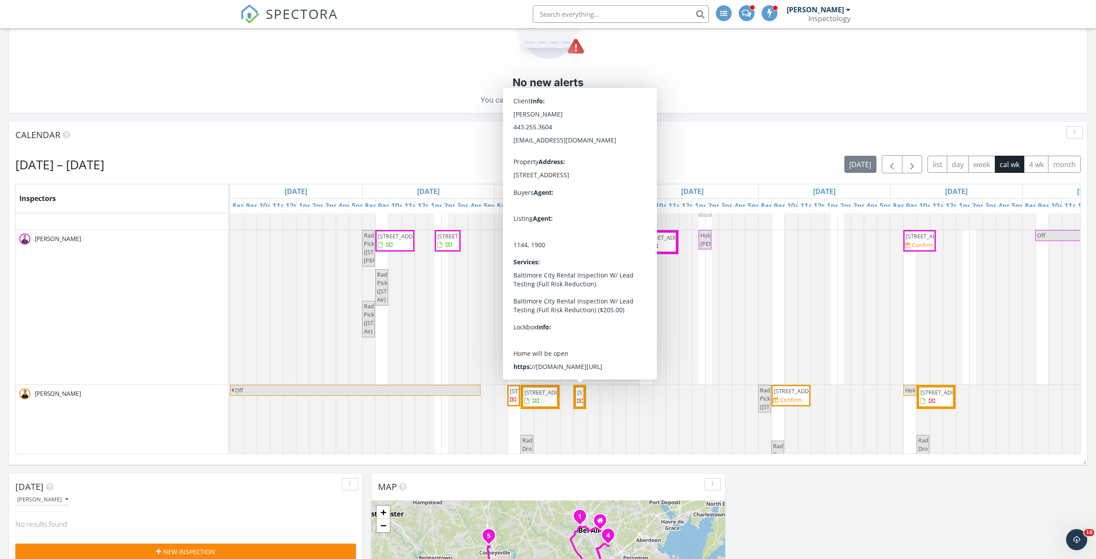 The width and height of the screenshot is (1096, 559). What do you see at coordinates (548, 83) in the screenshot?
I see `h2: No new alerts` at bounding box center [548, 83].